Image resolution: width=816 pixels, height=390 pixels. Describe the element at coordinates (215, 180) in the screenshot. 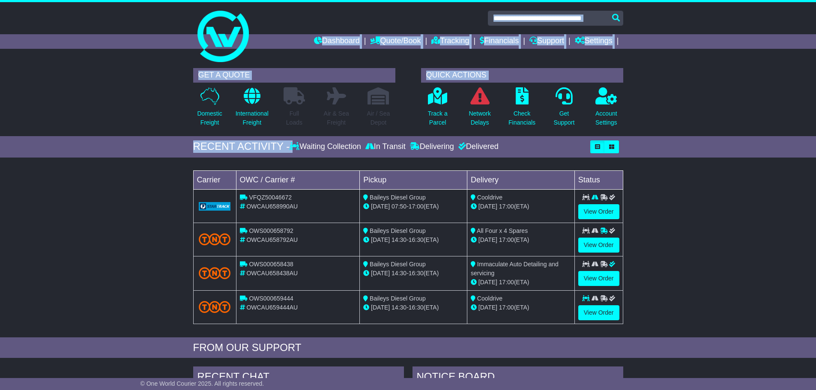

I see `td: Carrier` at that location.